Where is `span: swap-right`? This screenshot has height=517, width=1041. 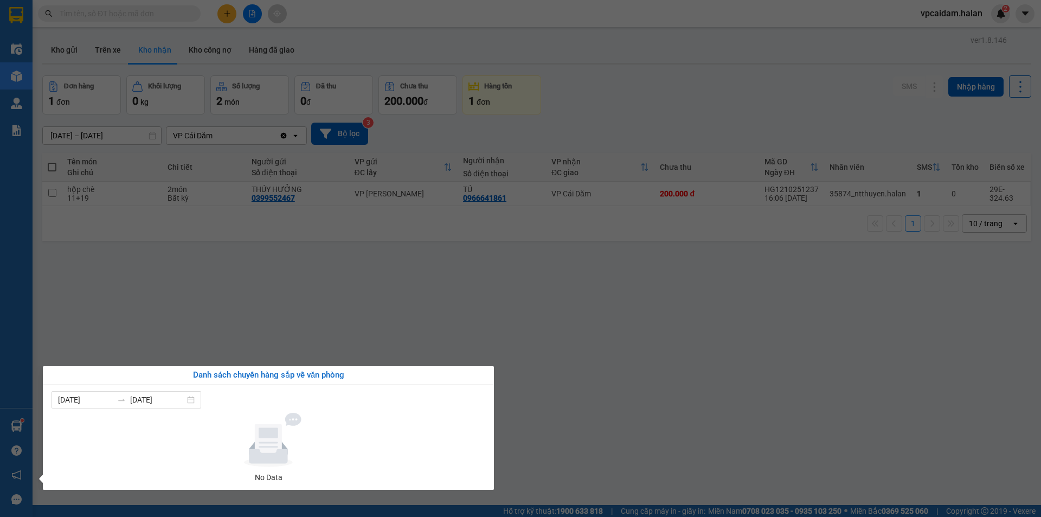
span: swap-right is located at coordinates (121, 399).